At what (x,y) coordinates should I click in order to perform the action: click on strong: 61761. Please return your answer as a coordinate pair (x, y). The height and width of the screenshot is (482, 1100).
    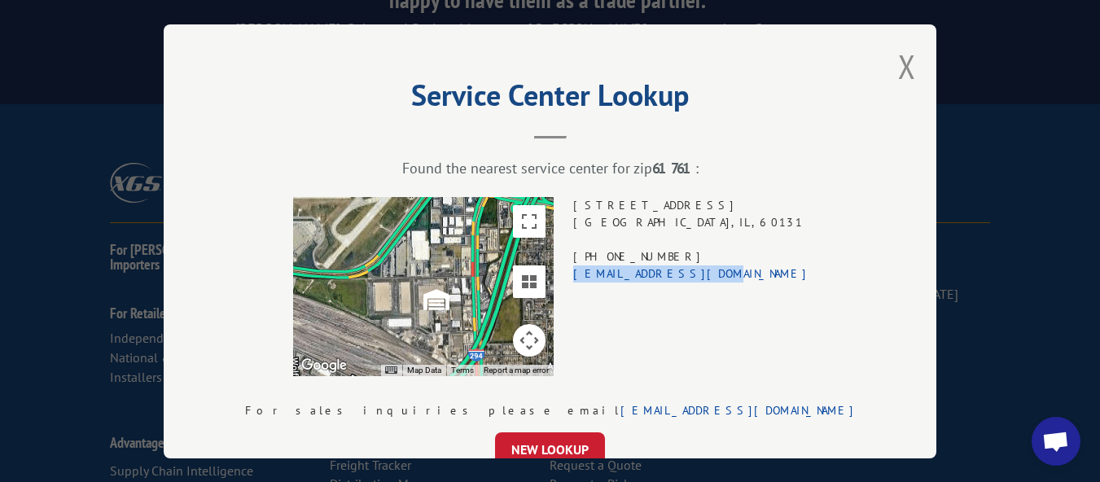
    Looking at the image, I should click on (673, 168).